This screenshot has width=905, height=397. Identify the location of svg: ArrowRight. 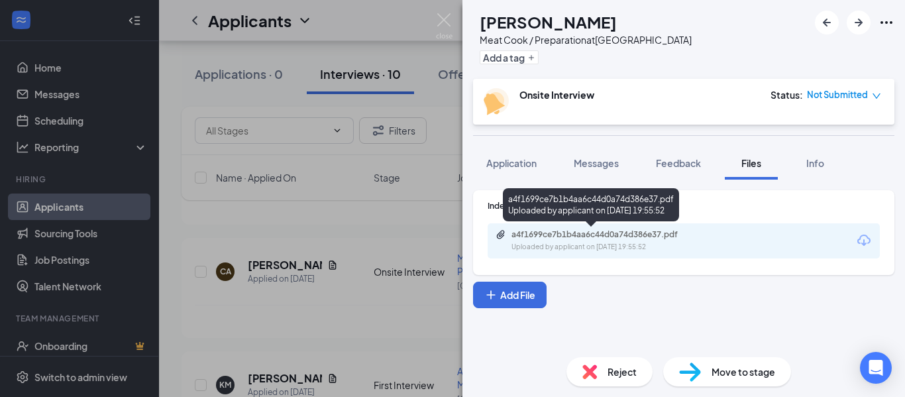
(858, 23).